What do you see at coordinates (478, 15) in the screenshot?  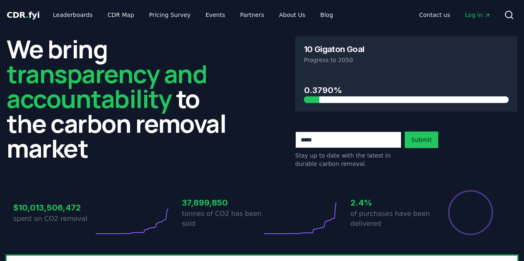 I see `span: Log in` at bounding box center [478, 15].